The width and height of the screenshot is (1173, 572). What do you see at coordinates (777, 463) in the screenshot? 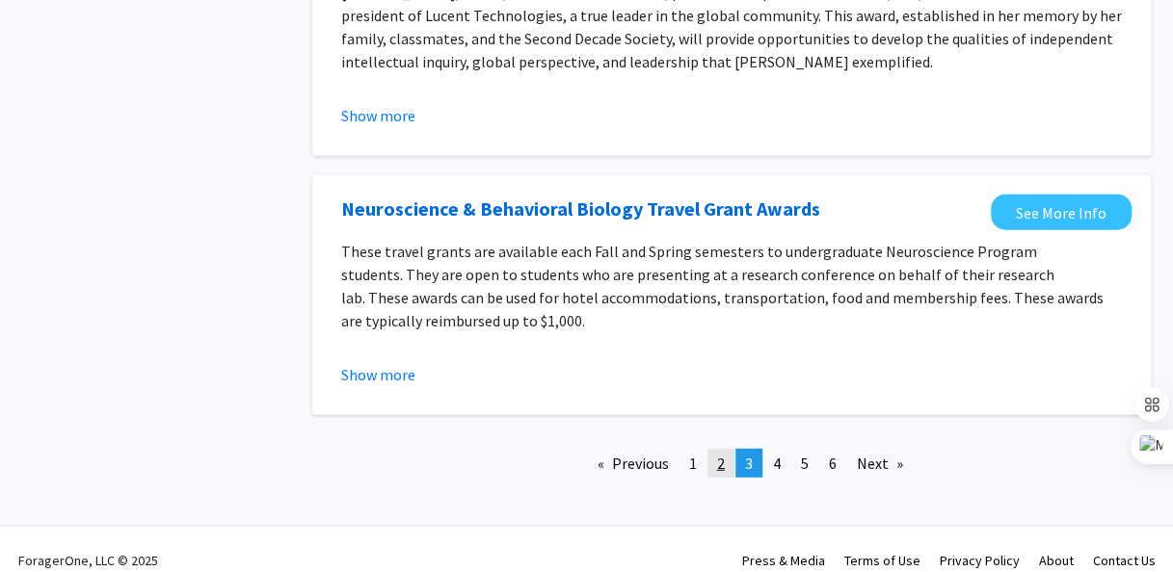
I see `span: 4` at bounding box center [777, 463].